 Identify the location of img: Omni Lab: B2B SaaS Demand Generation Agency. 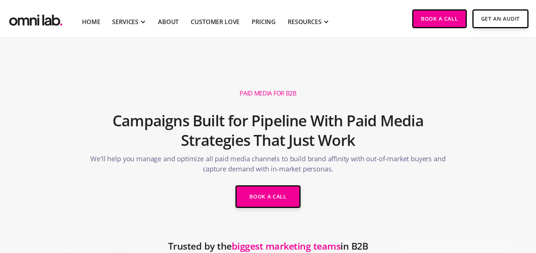
(36, 18).